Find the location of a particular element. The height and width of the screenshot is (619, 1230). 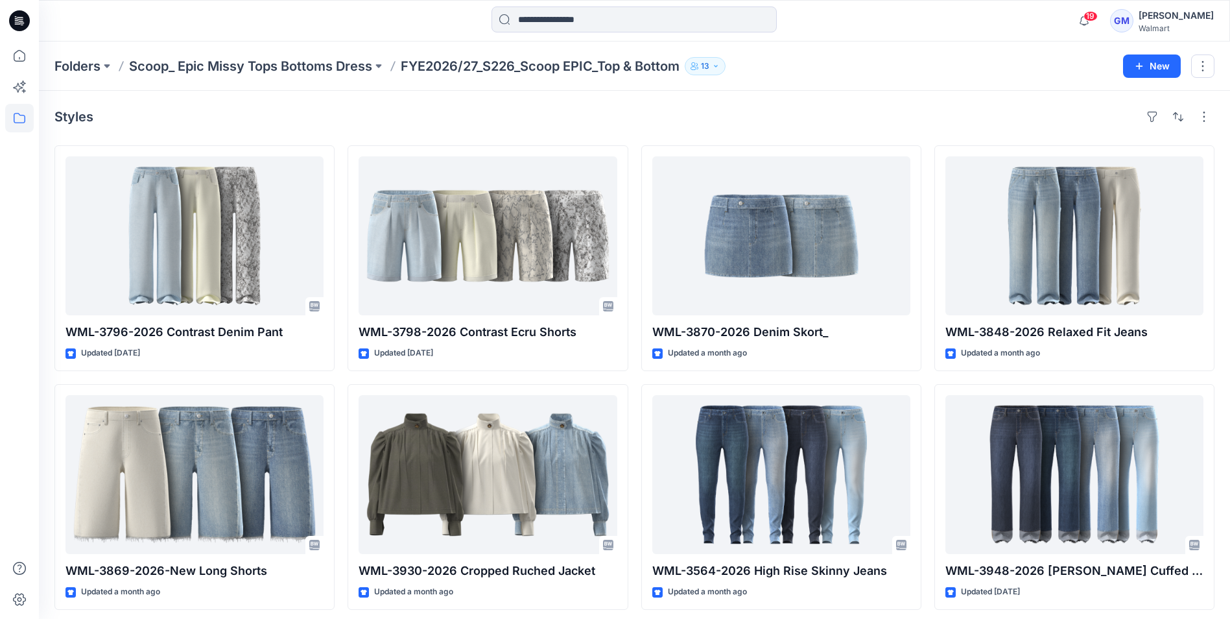

a: Scoop_ Epic Missy Tops Bottoms Dress is located at coordinates (250, 66).